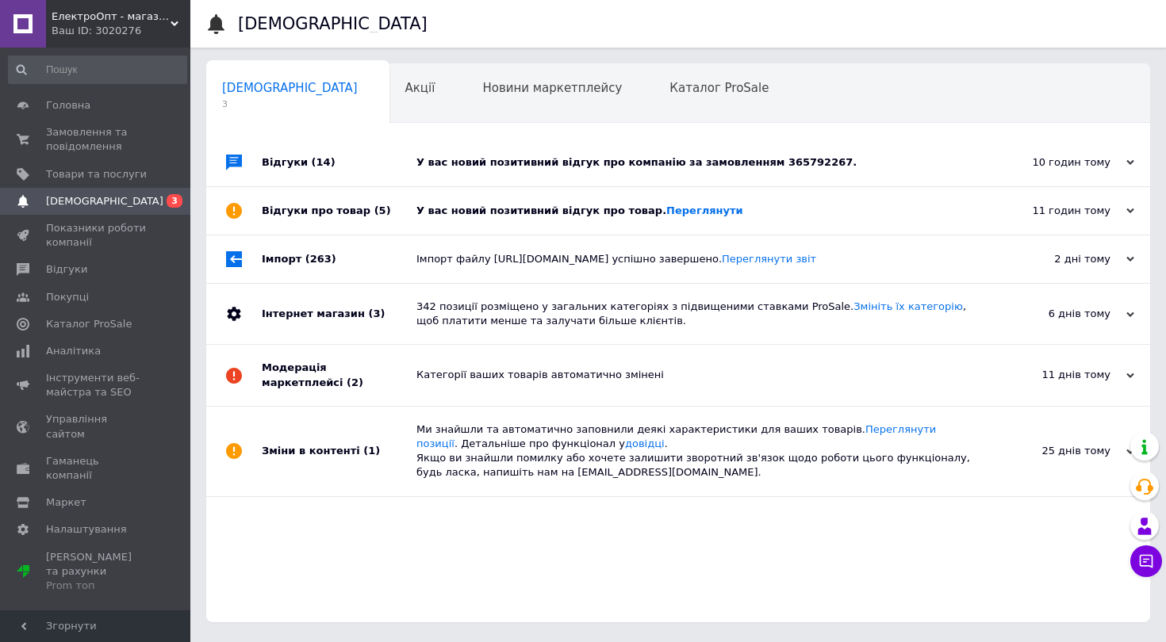 The image size is (1166, 642). I want to click on div: 11 днів тому, so click(1055, 375).